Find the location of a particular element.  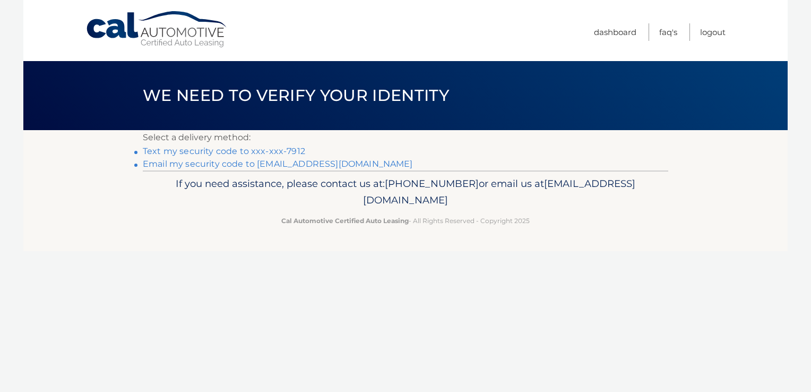

strong: Cal Automotive Certified Auto Leasing is located at coordinates (345, 220).